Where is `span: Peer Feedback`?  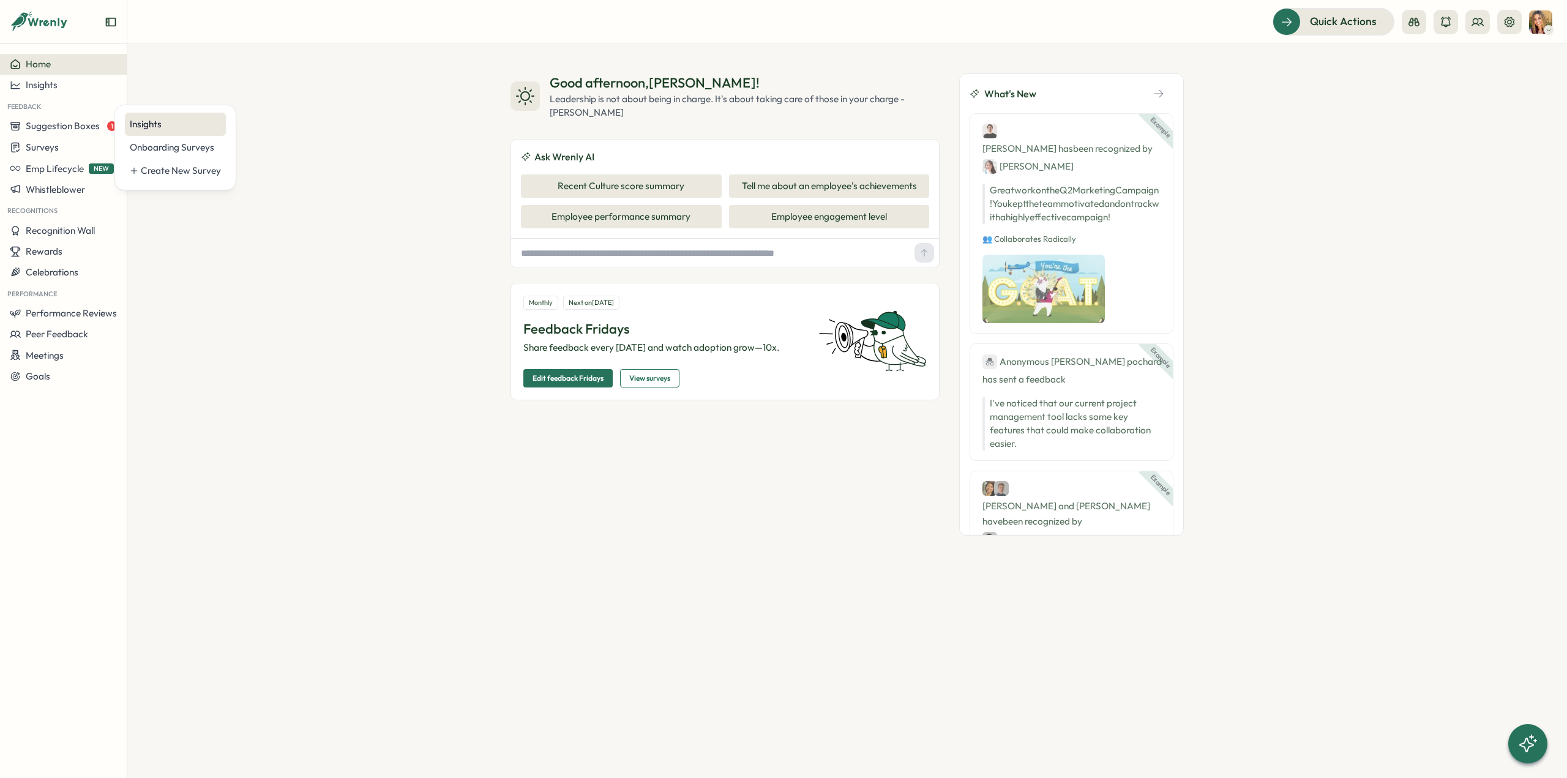
span: Peer Feedback is located at coordinates (57, 334).